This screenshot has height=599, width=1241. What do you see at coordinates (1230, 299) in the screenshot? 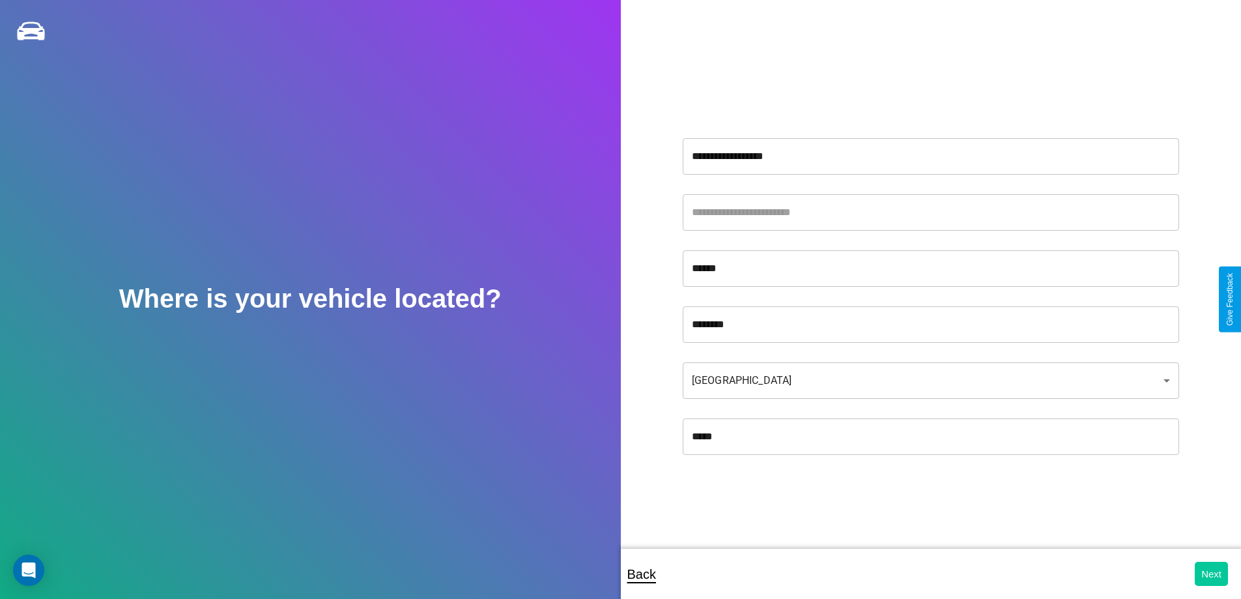
I see `div: Give Feedback` at bounding box center [1230, 299].